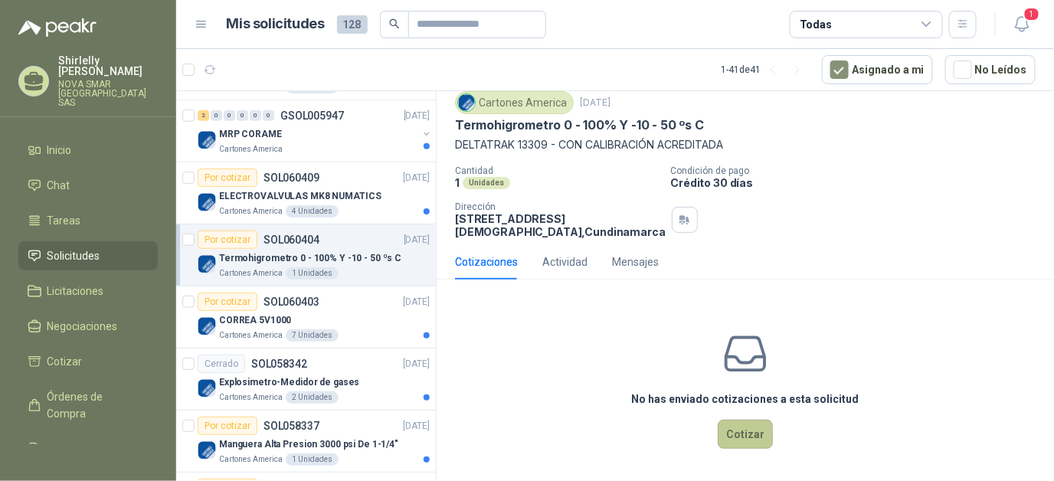  I want to click on p: SOL060404, so click(291, 240).